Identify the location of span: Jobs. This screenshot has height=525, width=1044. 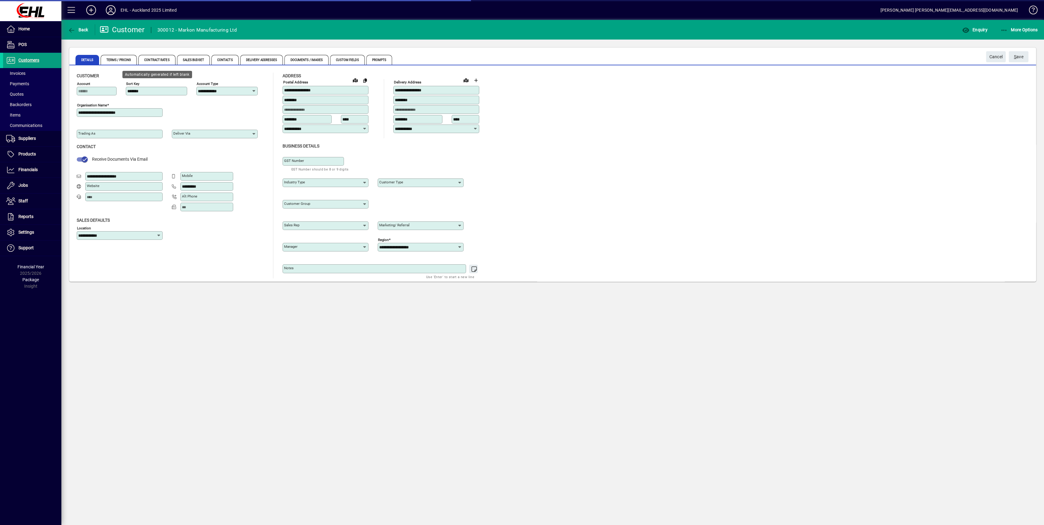
(23, 185).